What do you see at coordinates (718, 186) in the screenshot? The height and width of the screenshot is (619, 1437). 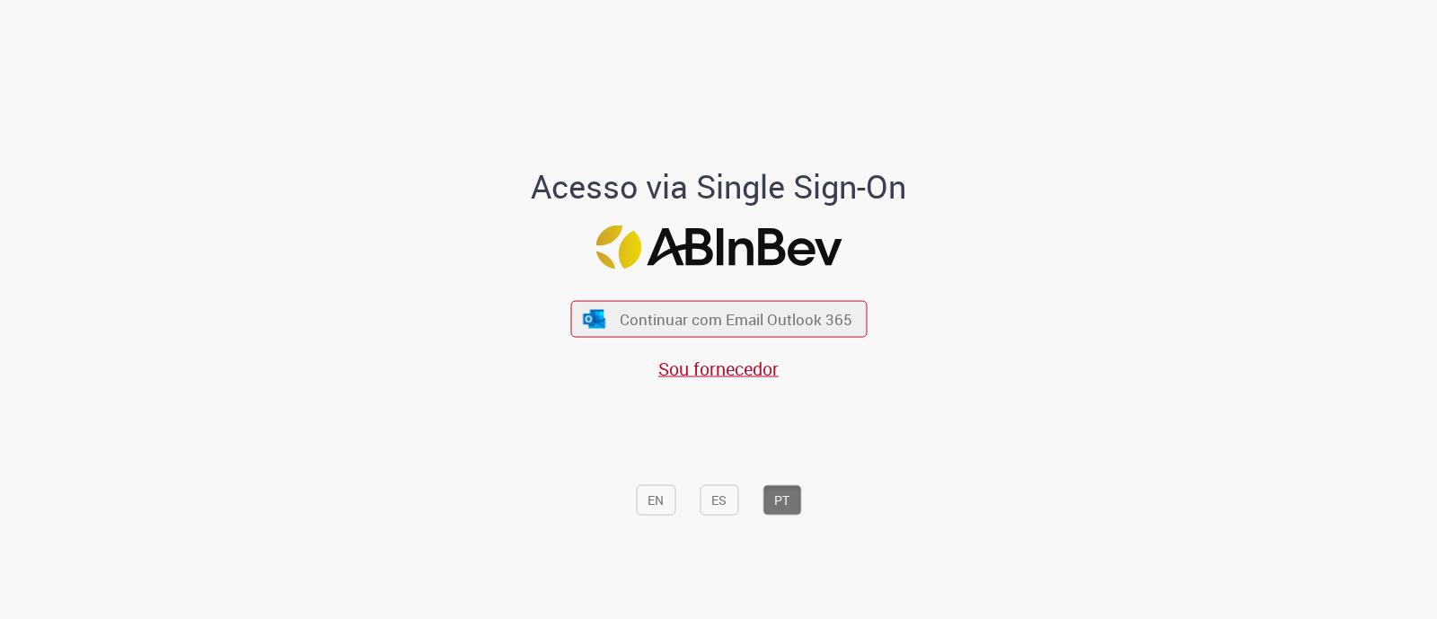 I see `h1: Acesso via Single Sign-On` at bounding box center [718, 186].